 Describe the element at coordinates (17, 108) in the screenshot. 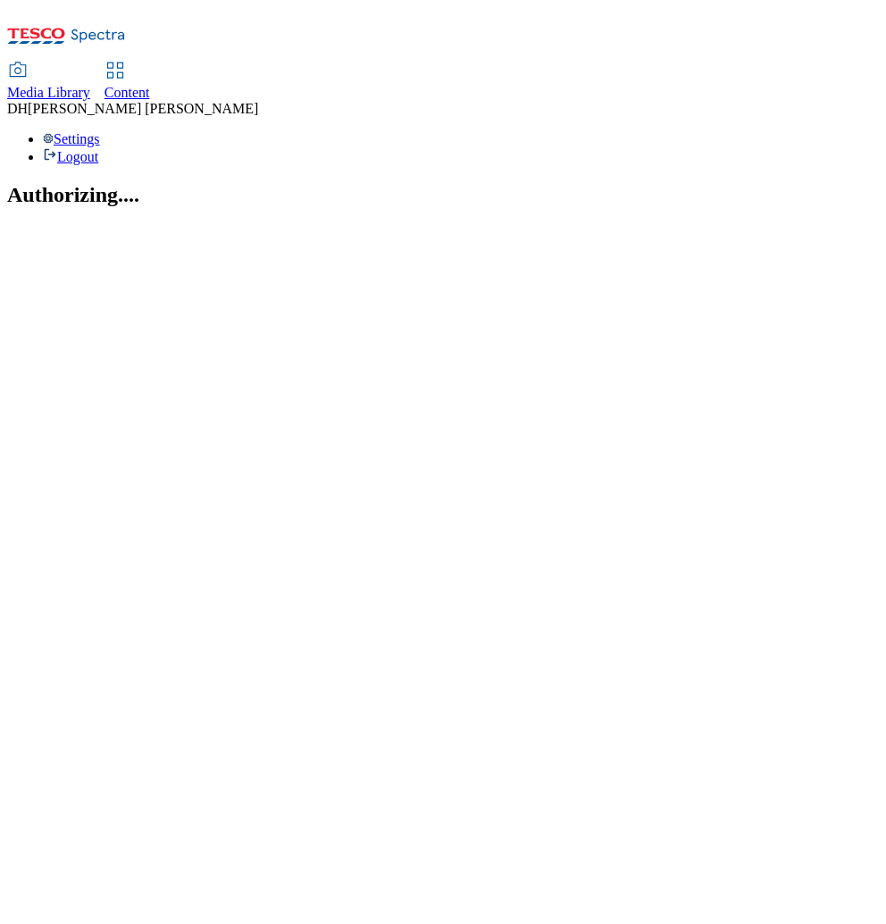

I see `span: DH` at that location.